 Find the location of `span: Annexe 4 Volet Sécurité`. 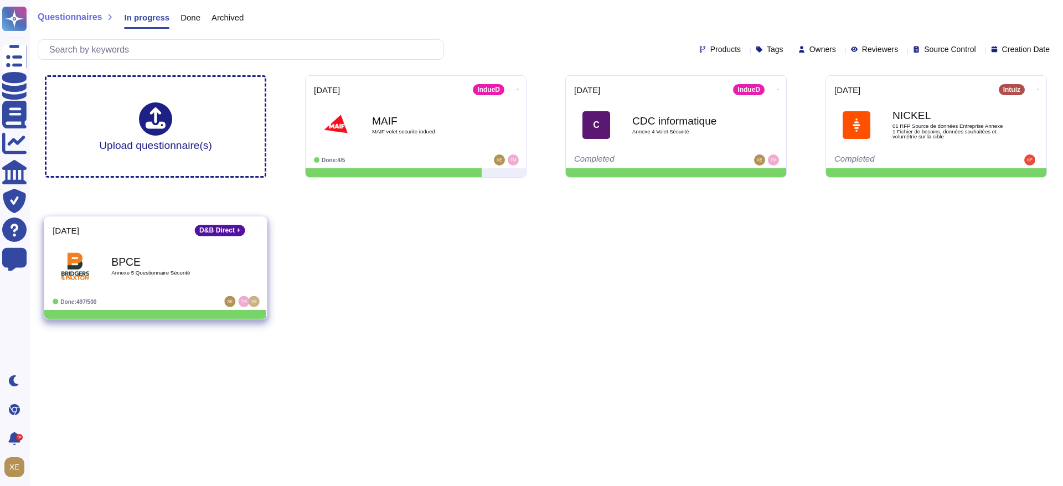

span: Annexe 4 Volet Sécurité is located at coordinates (688, 132).